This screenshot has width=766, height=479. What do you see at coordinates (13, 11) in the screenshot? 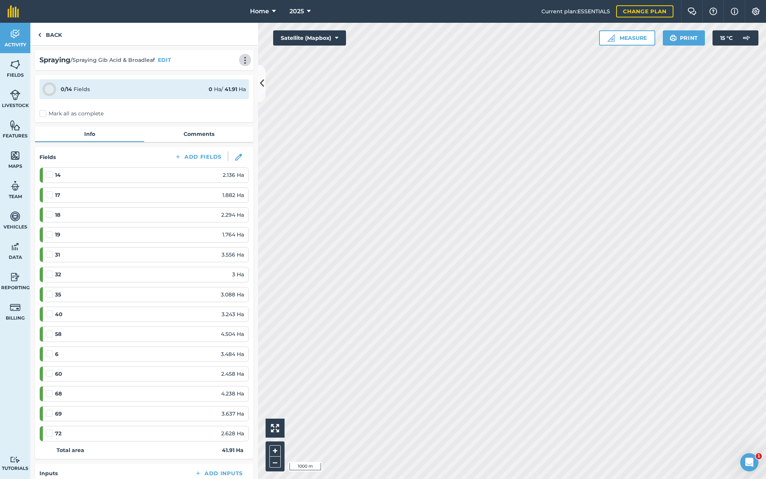
I see `img: fieldmargin Logo` at bounding box center [13, 11].